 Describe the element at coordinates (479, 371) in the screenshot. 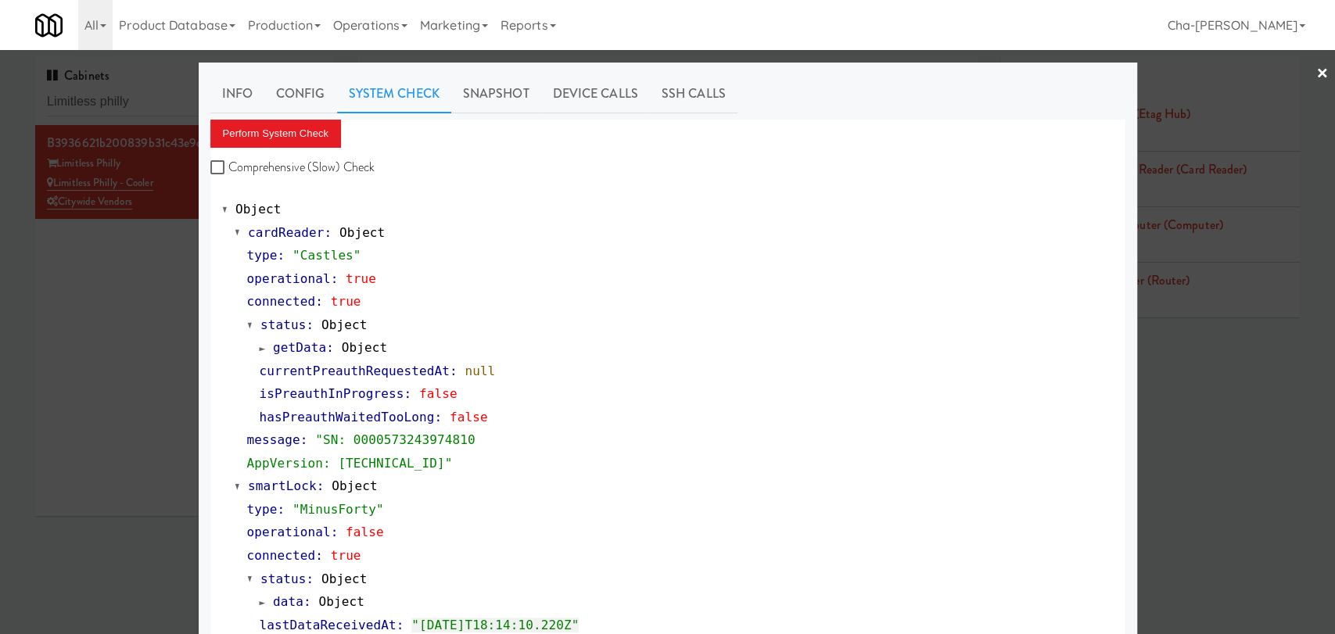

I see `span: null` at that location.